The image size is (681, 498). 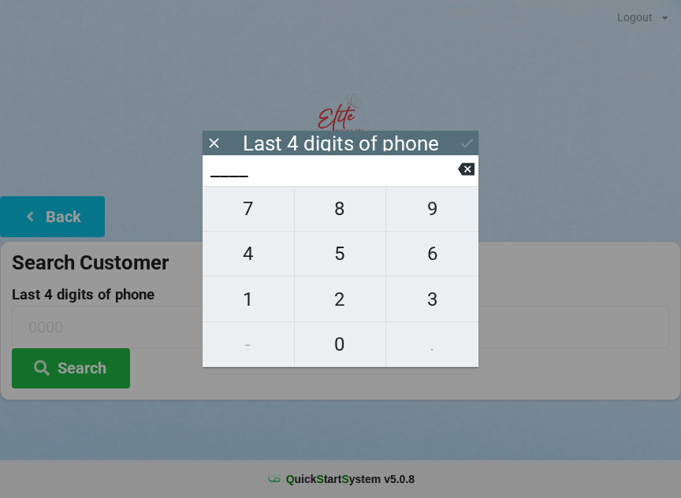 I want to click on span: 4, so click(x=248, y=254).